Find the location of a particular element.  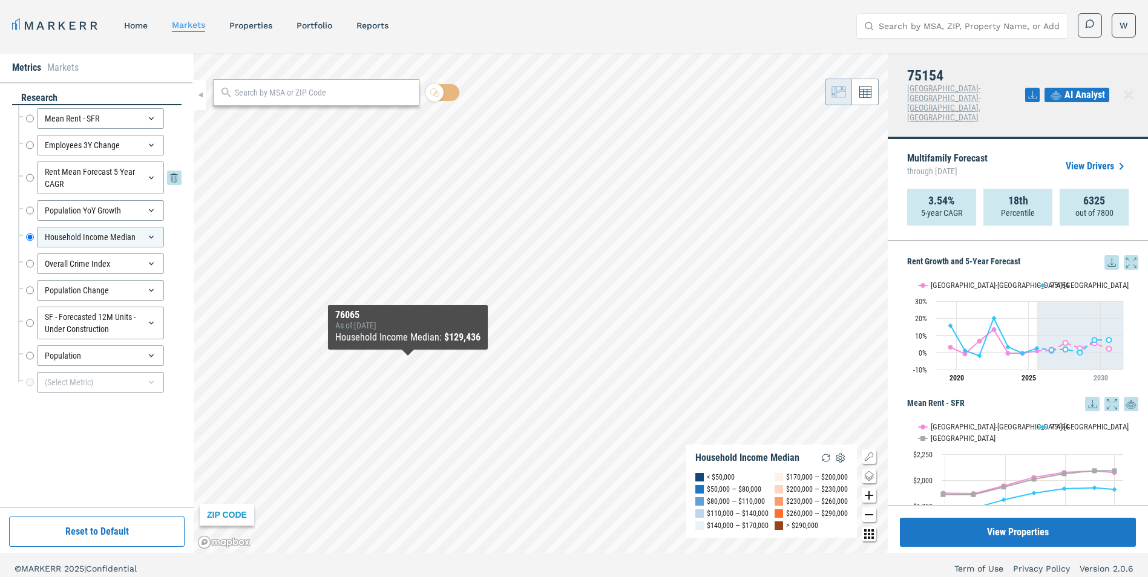

div: Rent Mean Forecast 5 Year CAGR is located at coordinates (100, 178).